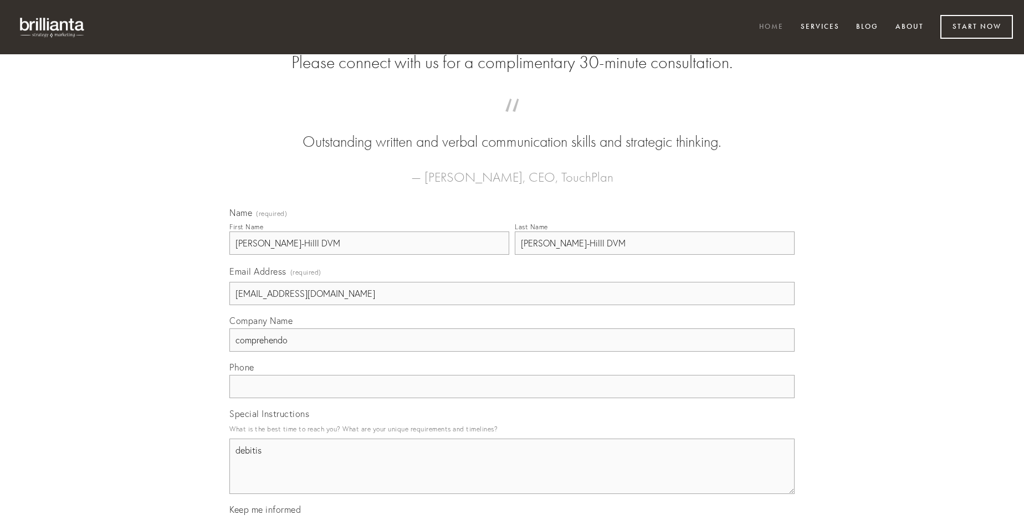 The image size is (1024, 520). What do you see at coordinates (512, 131) in the screenshot?
I see `blockquote: Outstanding written and verbal communication skills and strategic thinking.` at bounding box center [512, 131].